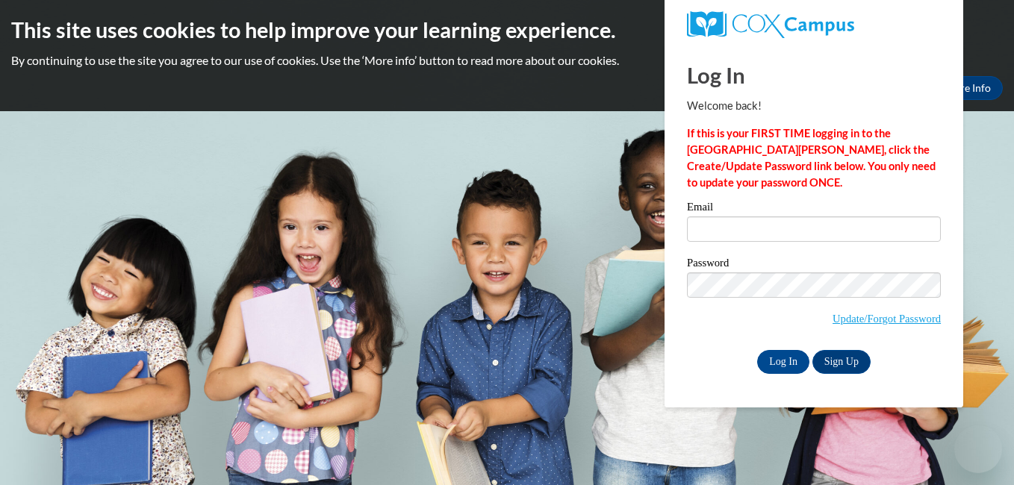 The image size is (1014, 485). What do you see at coordinates (783, 362) in the screenshot?
I see `input: Log In` at bounding box center [783, 362].